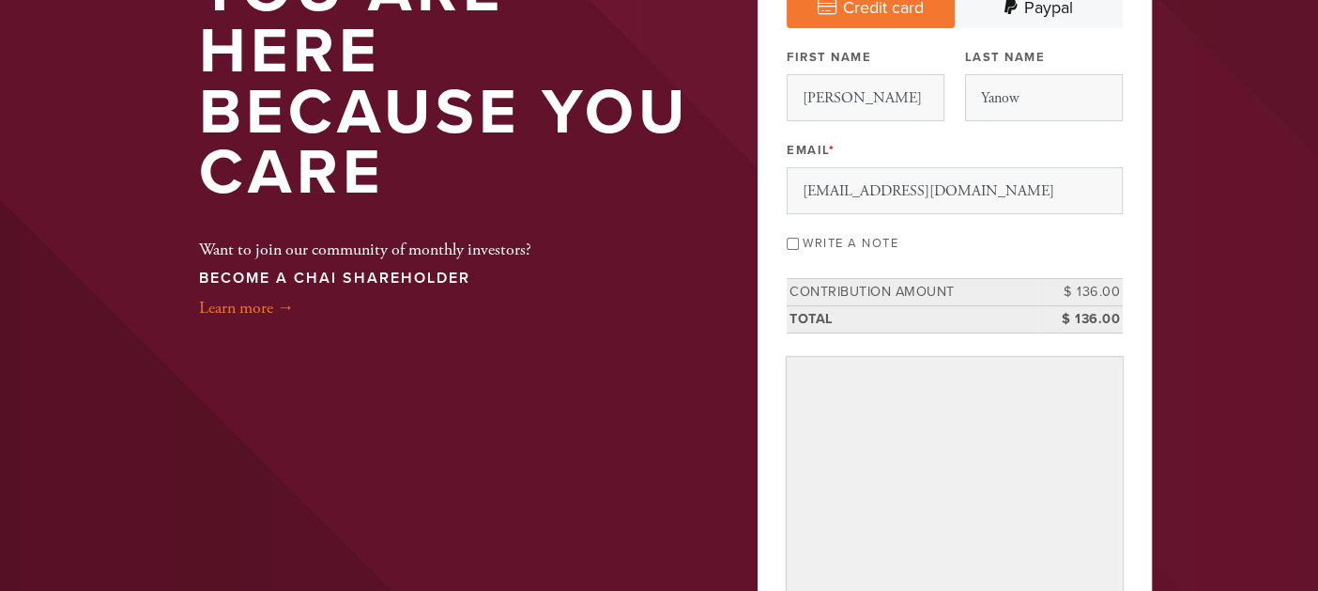 This screenshot has width=1318, height=591. Describe the element at coordinates (246, 307) in the screenshot. I see `a: Learn more →` at that location.